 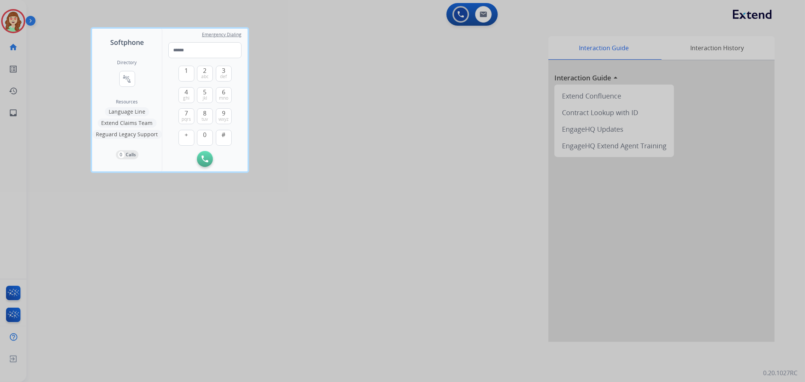 What do you see at coordinates (205, 98) in the screenshot?
I see `span: jkl` at bounding box center [205, 98].